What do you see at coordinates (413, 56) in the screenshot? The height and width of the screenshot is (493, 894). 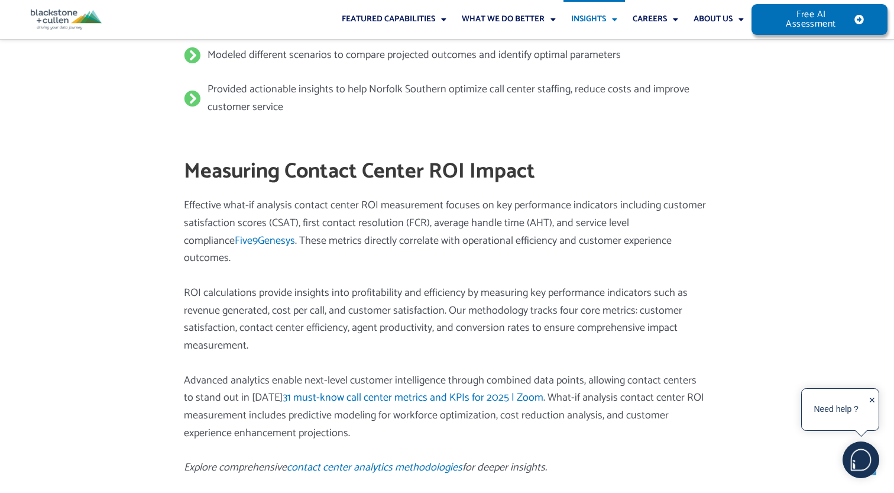 I see `span: Modeled different scenarios to compare projected outcomes and identify optimal parameters` at bounding box center [413, 56].